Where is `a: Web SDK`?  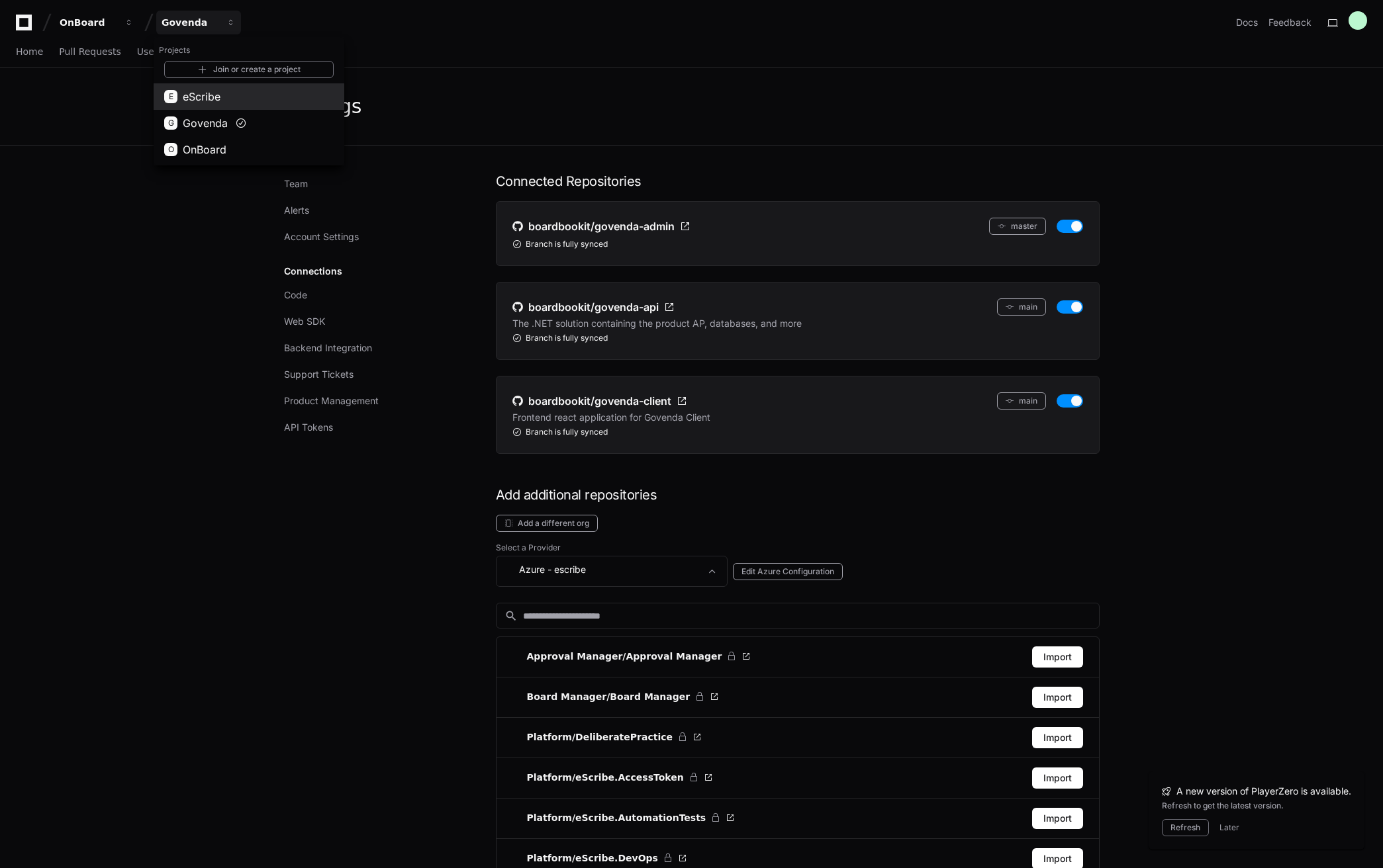 a: Web SDK is located at coordinates (371, 322).